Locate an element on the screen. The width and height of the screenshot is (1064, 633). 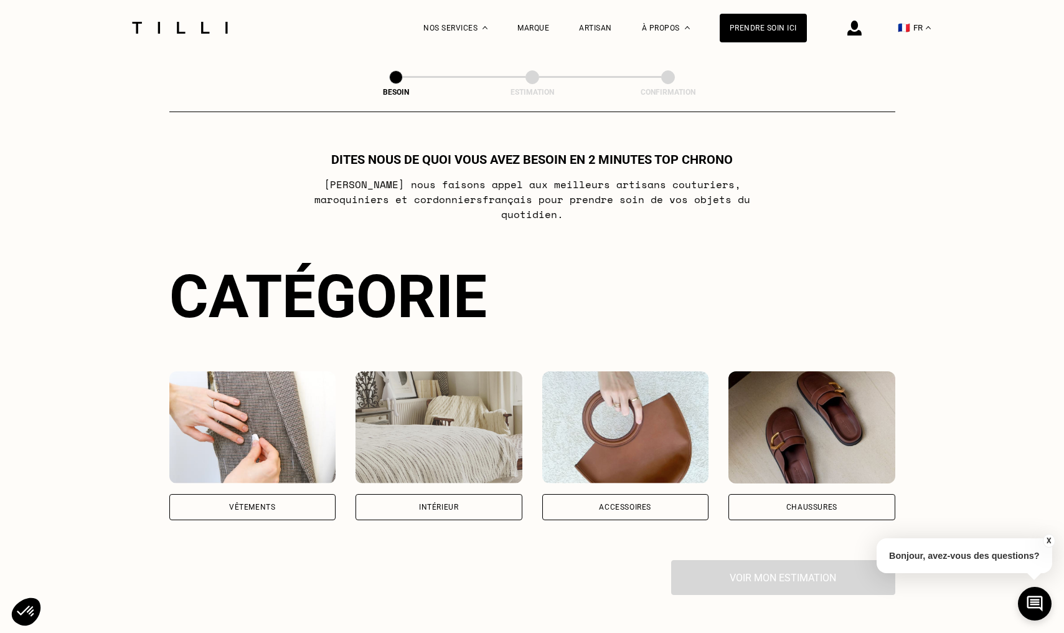
img: Menu déroulant is located at coordinates (485, 27).